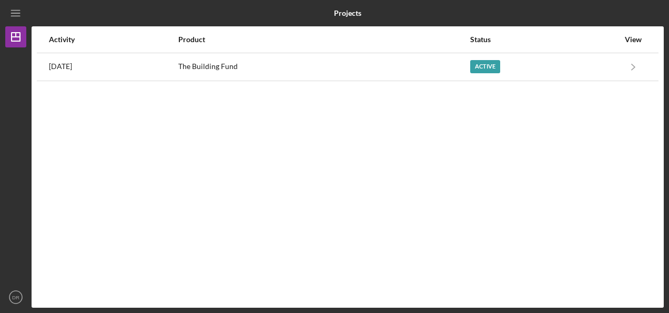 The width and height of the screenshot is (669, 313). Describe the element at coordinates (61, 66) in the screenshot. I see `time: 2025-08-14 22:53` at that location.